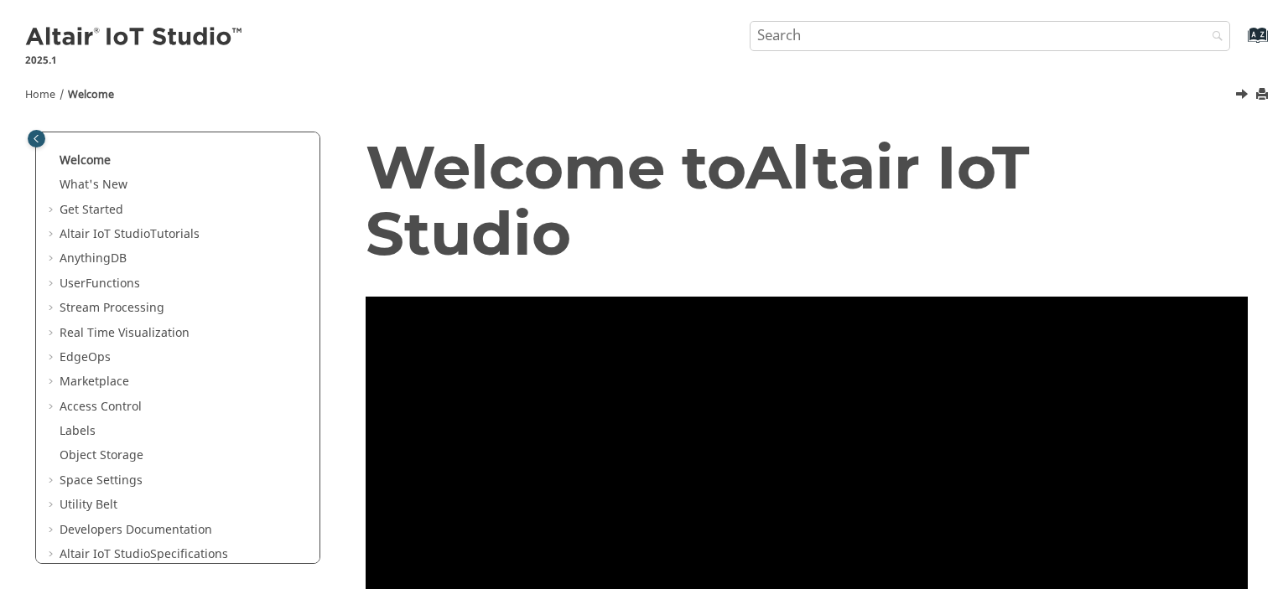 This screenshot has width=1283, height=589. I want to click on a: Space Settings, so click(101, 480).